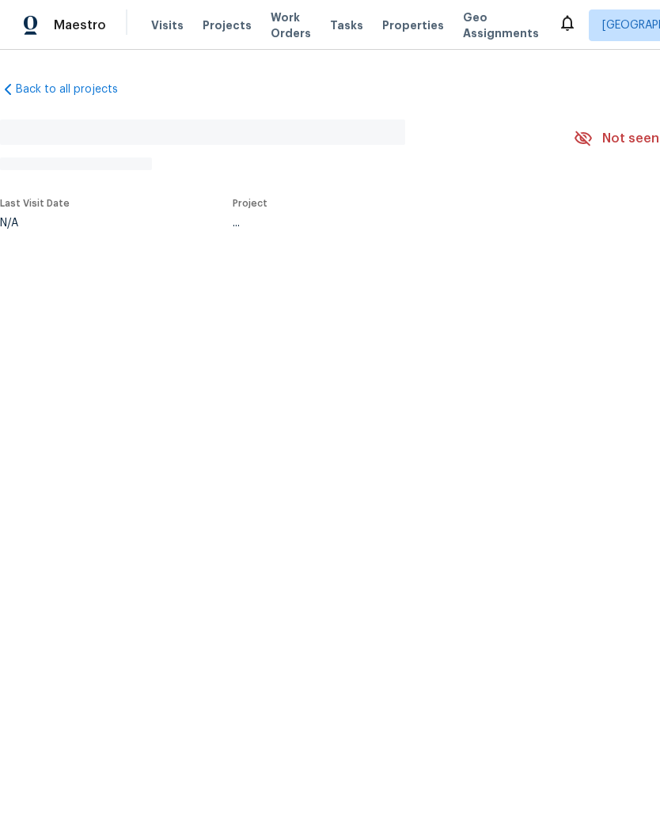  What do you see at coordinates (291, 25) in the screenshot?
I see `span: Work Orders` at bounding box center [291, 25].